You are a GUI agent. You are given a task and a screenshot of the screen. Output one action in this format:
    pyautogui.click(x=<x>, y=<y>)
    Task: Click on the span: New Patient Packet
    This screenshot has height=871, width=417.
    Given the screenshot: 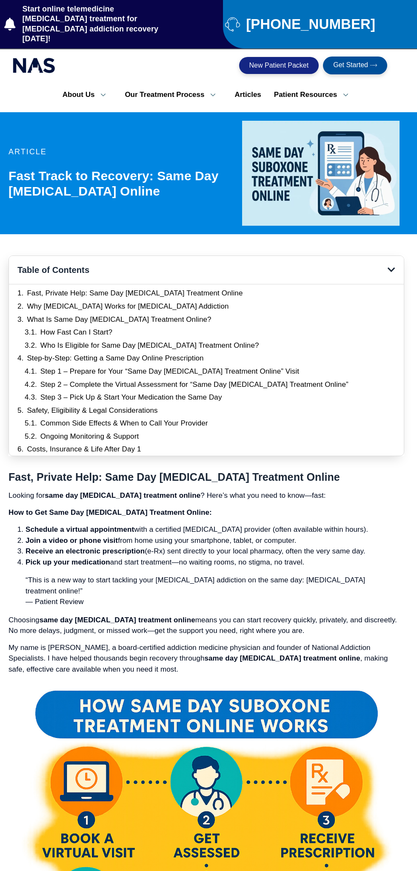 What is the action you would take?
    pyautogui.click(x=279, y=65)
    